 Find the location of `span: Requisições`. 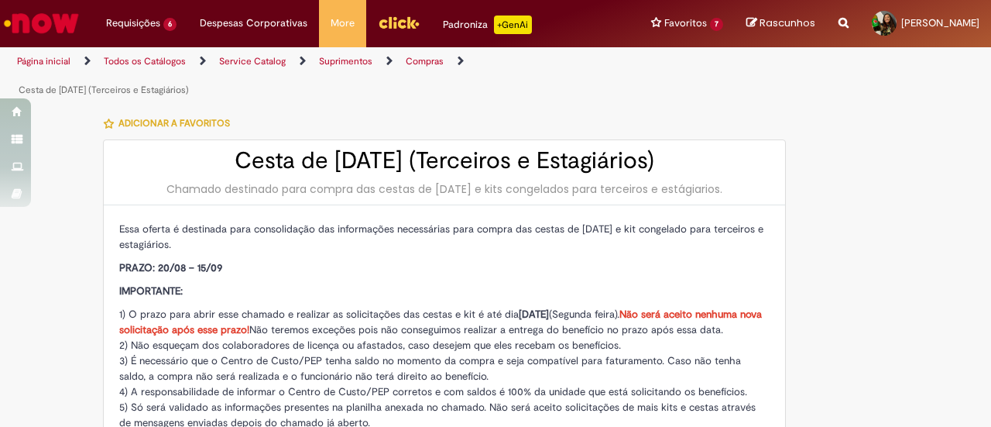

span: Requisições is located at coordinates (133, 23).